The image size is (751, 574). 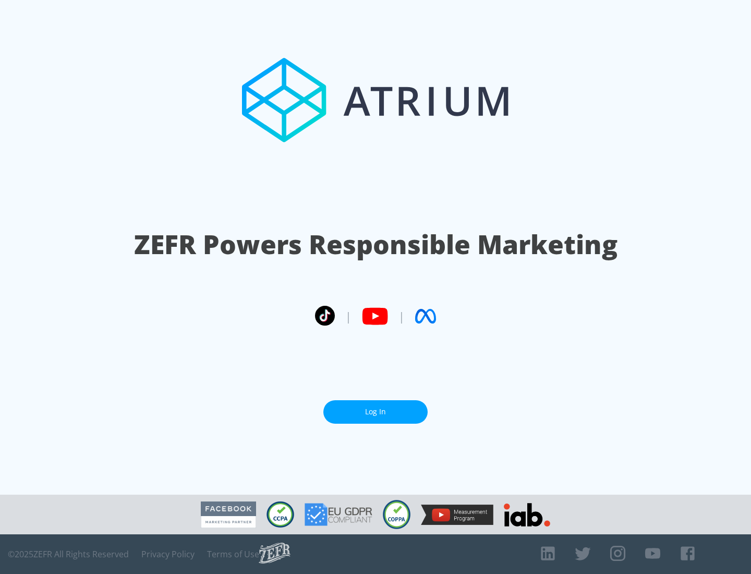 I want to click on img: CCPA Compliant, so click(x=280, y=514).